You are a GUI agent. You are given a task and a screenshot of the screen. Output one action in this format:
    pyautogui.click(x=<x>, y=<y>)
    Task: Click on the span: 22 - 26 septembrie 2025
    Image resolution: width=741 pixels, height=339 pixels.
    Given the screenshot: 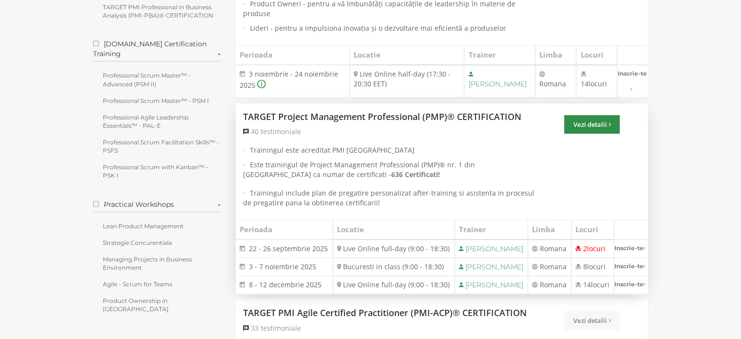 What is the action you would take?
    pyautogui.click(x=289, y=248)
    